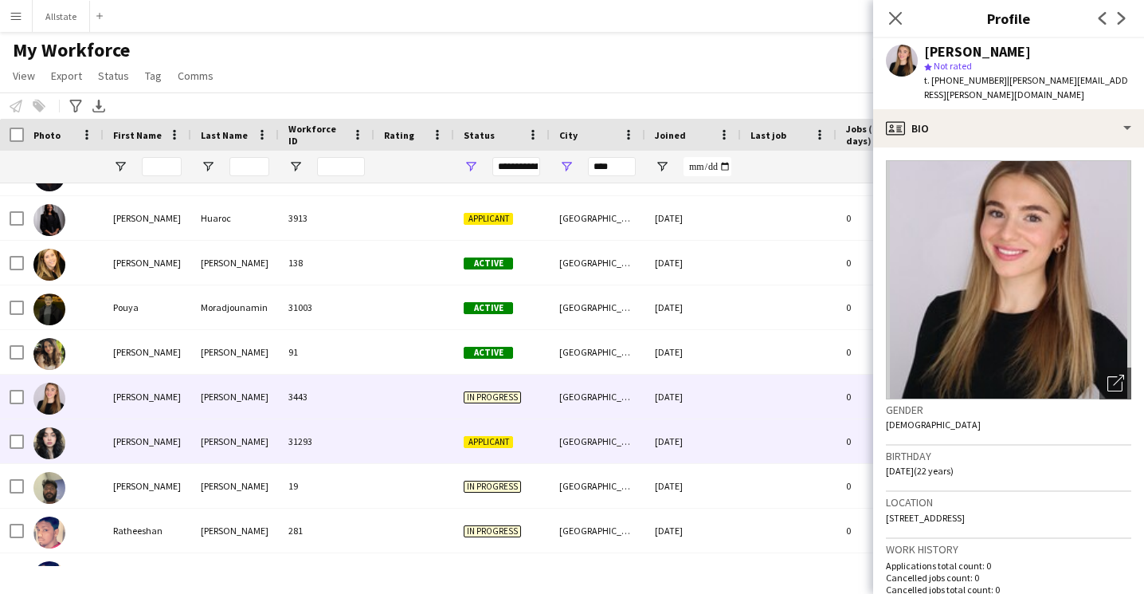 Image resolution: width=1144 pixels, height=594 pixels. Describe the element at coordinates (47, 135) in the screenshot. I see `span: Photo` at that location.